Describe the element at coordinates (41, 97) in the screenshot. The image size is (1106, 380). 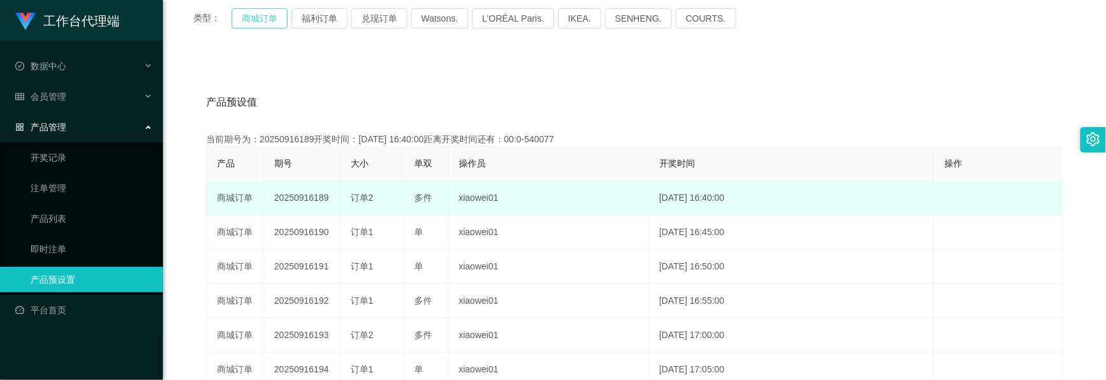
I see `span: 会员管理` at that location.